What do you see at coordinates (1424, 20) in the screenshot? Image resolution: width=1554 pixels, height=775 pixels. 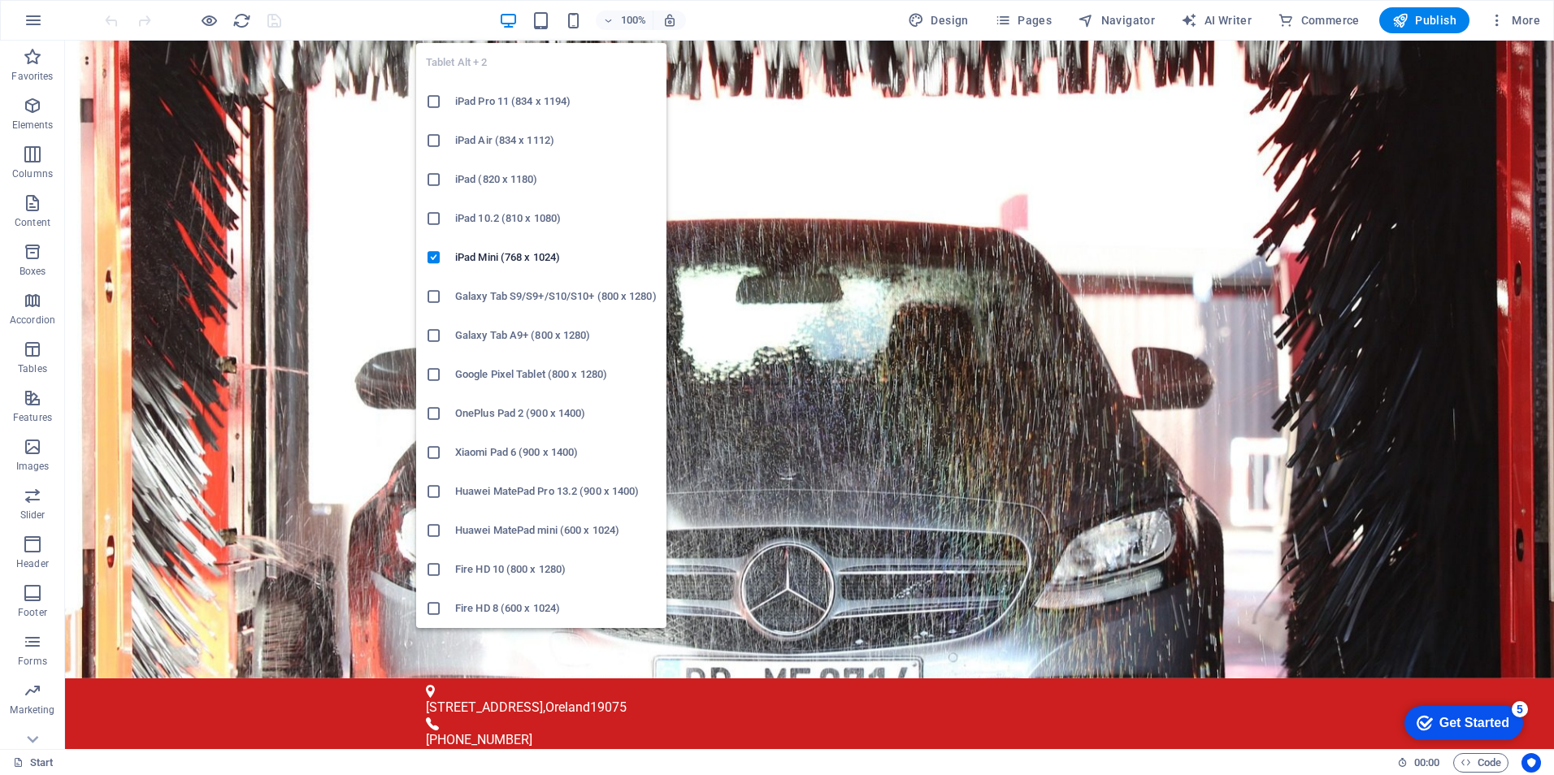 I see `span: Publish` at bounding box center [1424, 20].